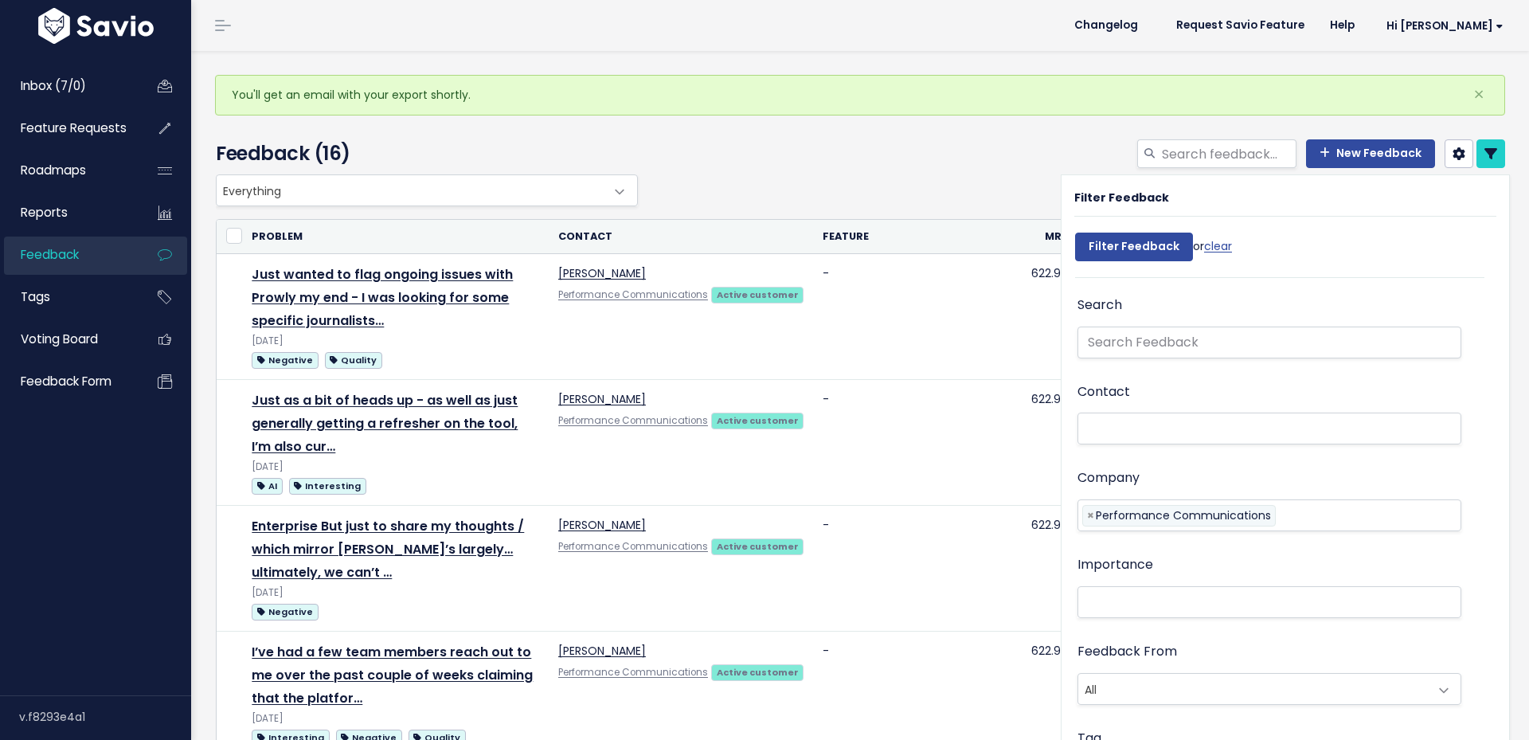 The width and height of the screenshot is (1529, 740). Describe the element at coordinates (1121, 198) in the screenshot. I see `strong: Filter Feedback` at that location.